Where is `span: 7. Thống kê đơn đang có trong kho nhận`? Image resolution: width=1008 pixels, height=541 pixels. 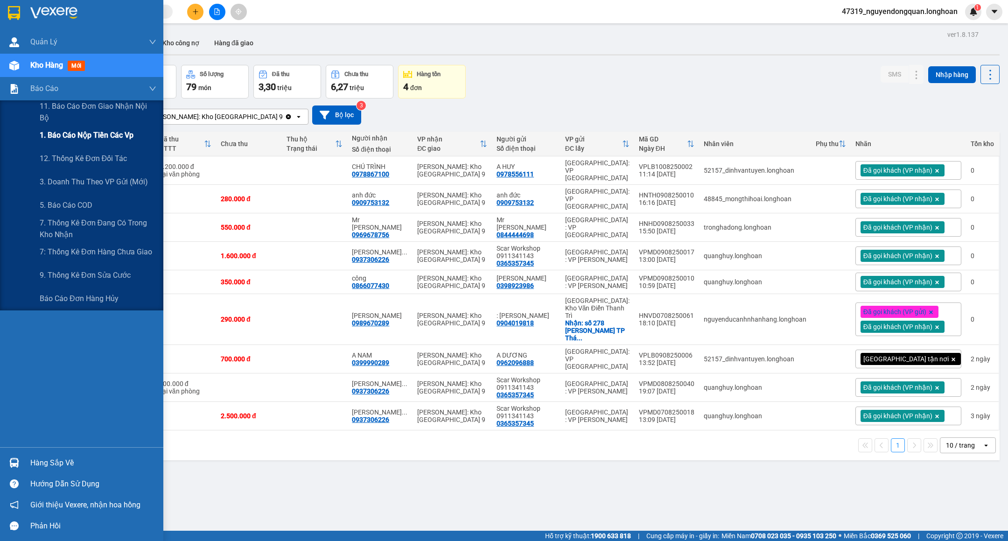
span: 7. Thống kê đơn đang có trong kho nhận is located at coordinates (98, 229).